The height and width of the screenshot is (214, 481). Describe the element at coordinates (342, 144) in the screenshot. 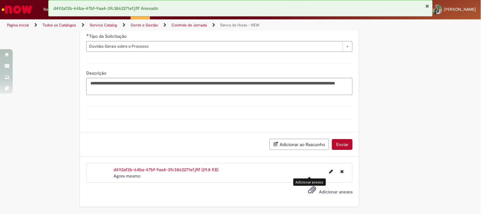

I see `button: Enviar` at that location.